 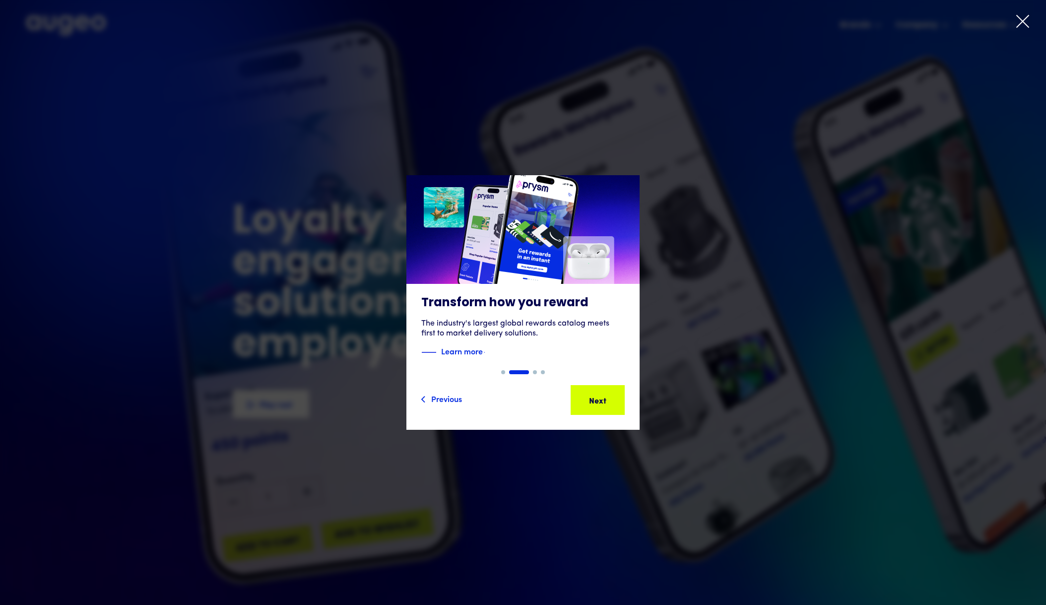 I want to click on div: Show slide 3 of 4, so click(x=535, y=372).